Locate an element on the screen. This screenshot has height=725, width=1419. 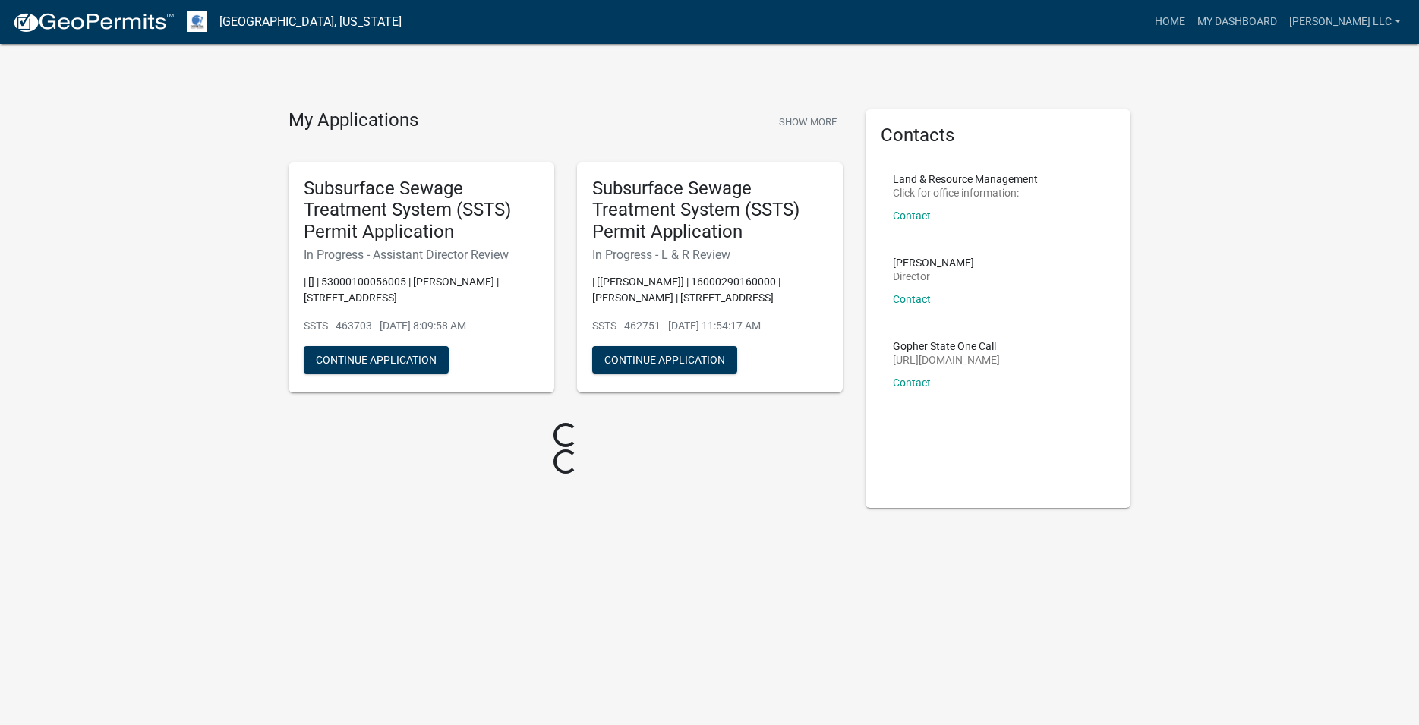
p: Land & Resource Management is located at coordinates (965, 179).